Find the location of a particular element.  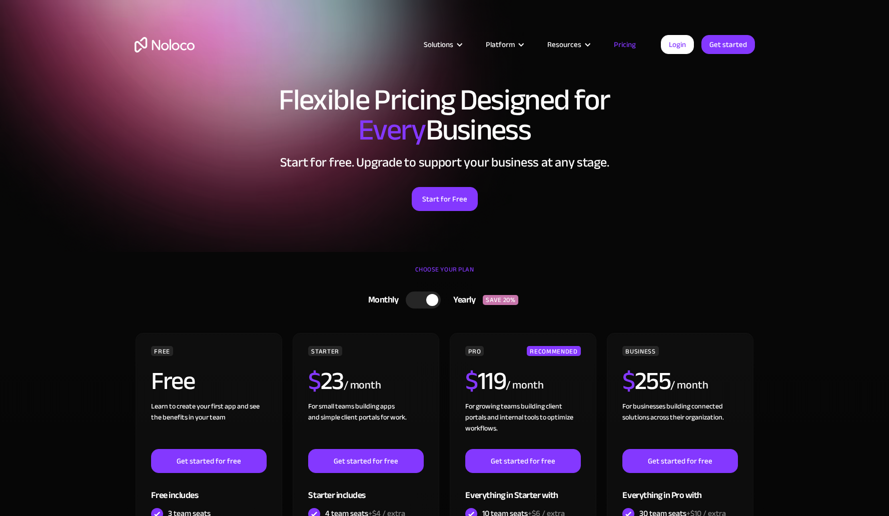

div: Everything in Starter with is located at coordinates (523, 489).